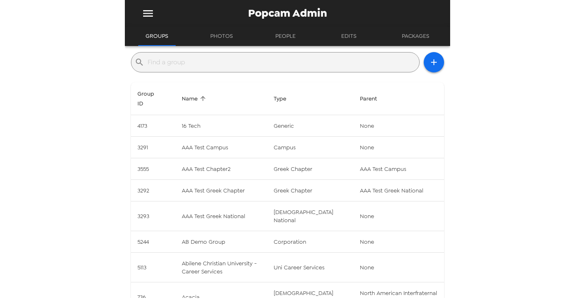 Image resolution: width=575 pixels, height=306 pixels. I want to click on td: AB Demo Group, so click(221, 242).